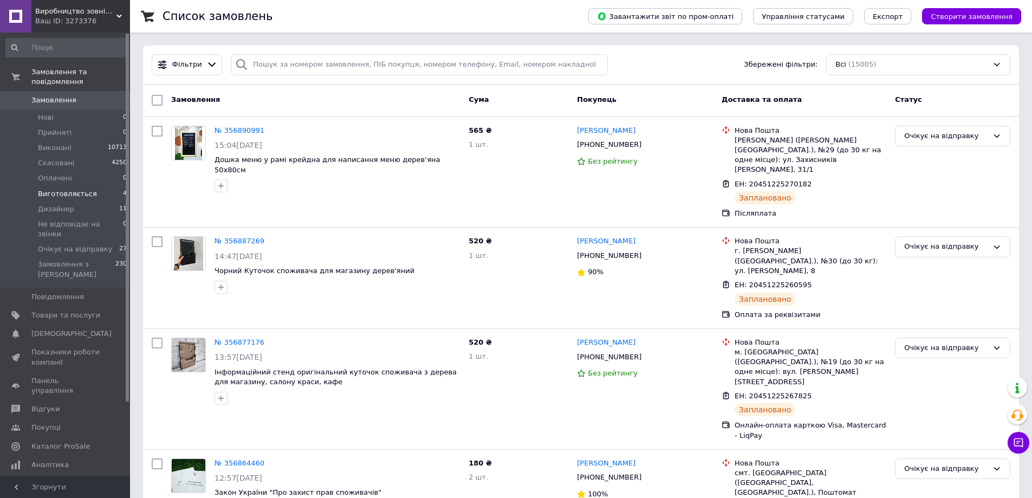 This screenshot has width=1032, height=498. I want to click on span: Очікує на відправку, so click(75, 249).